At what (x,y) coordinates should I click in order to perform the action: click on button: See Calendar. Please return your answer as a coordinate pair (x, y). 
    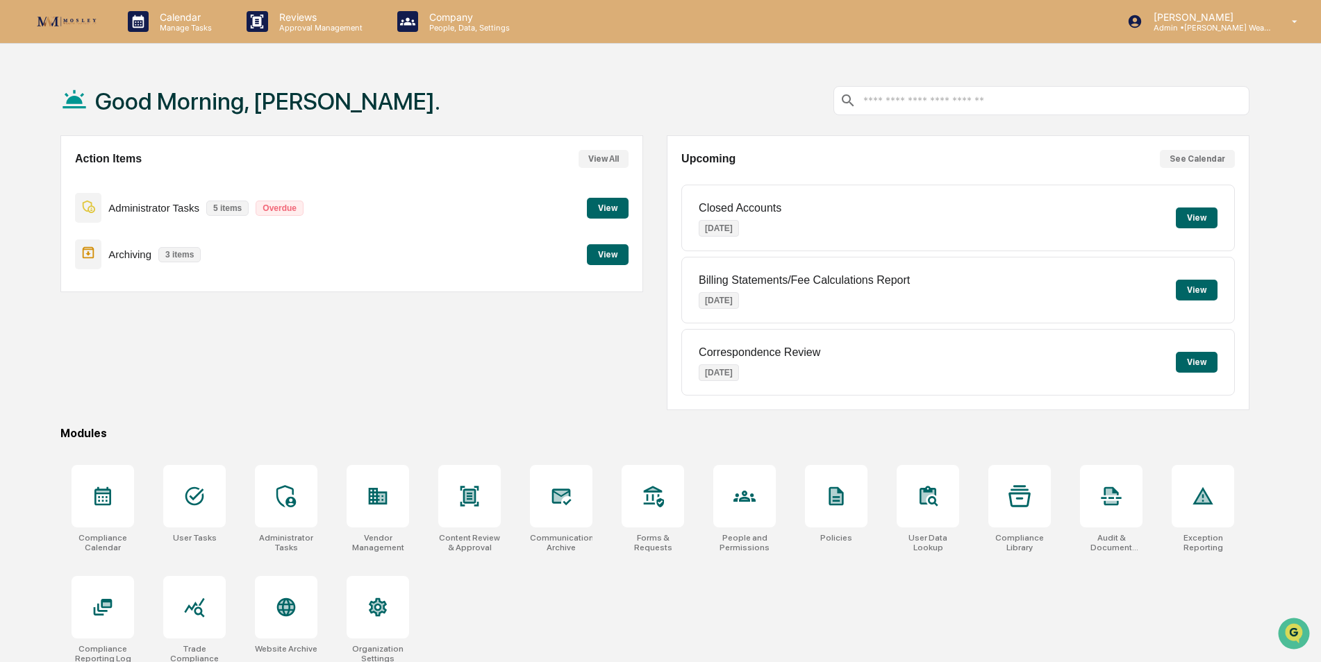
    Looking at the image, I should click on (1197, 159).